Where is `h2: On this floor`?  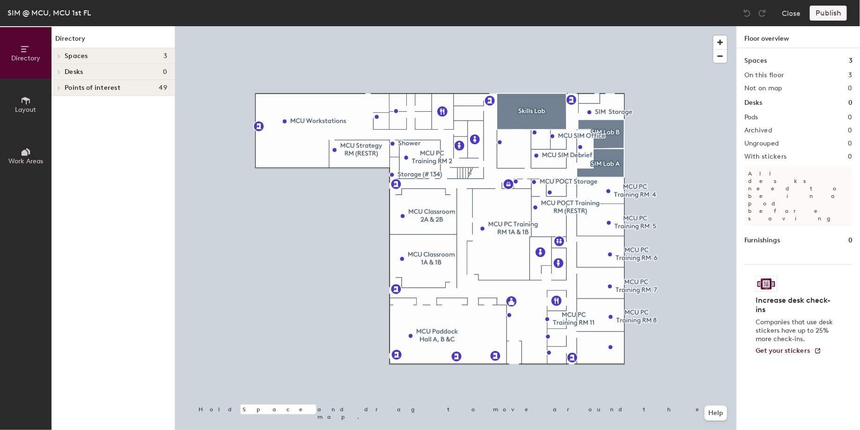
h2: On this floor is located at coordinates (764, 75).